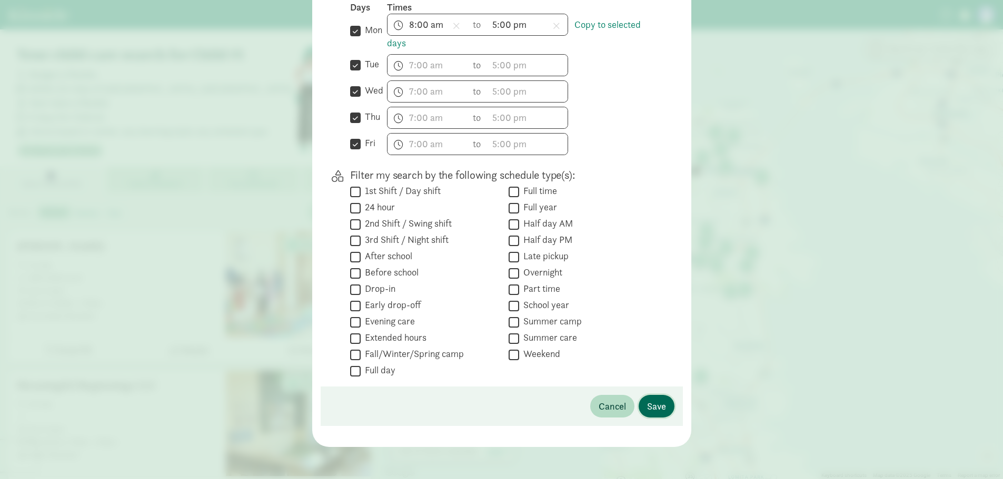 The width and height of the screenshot is (1003, 479). I want to click on label: tue, so click(369, 64).